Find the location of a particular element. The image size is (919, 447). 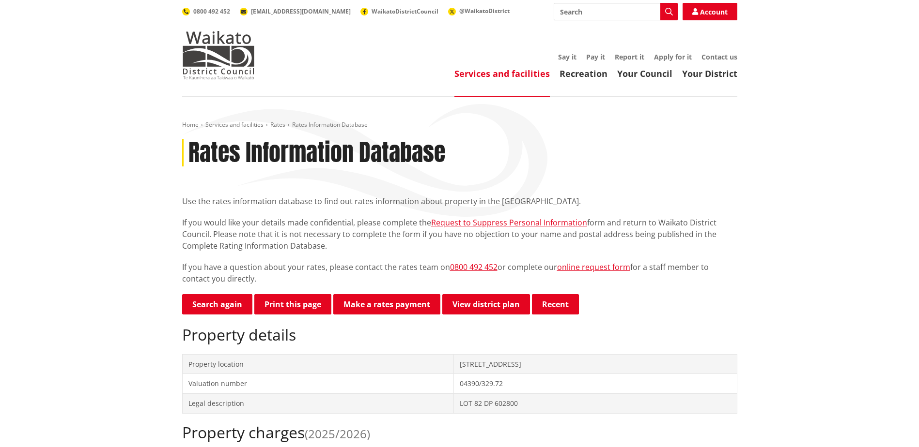

a: Contact us is located at coordinates (719, 57).